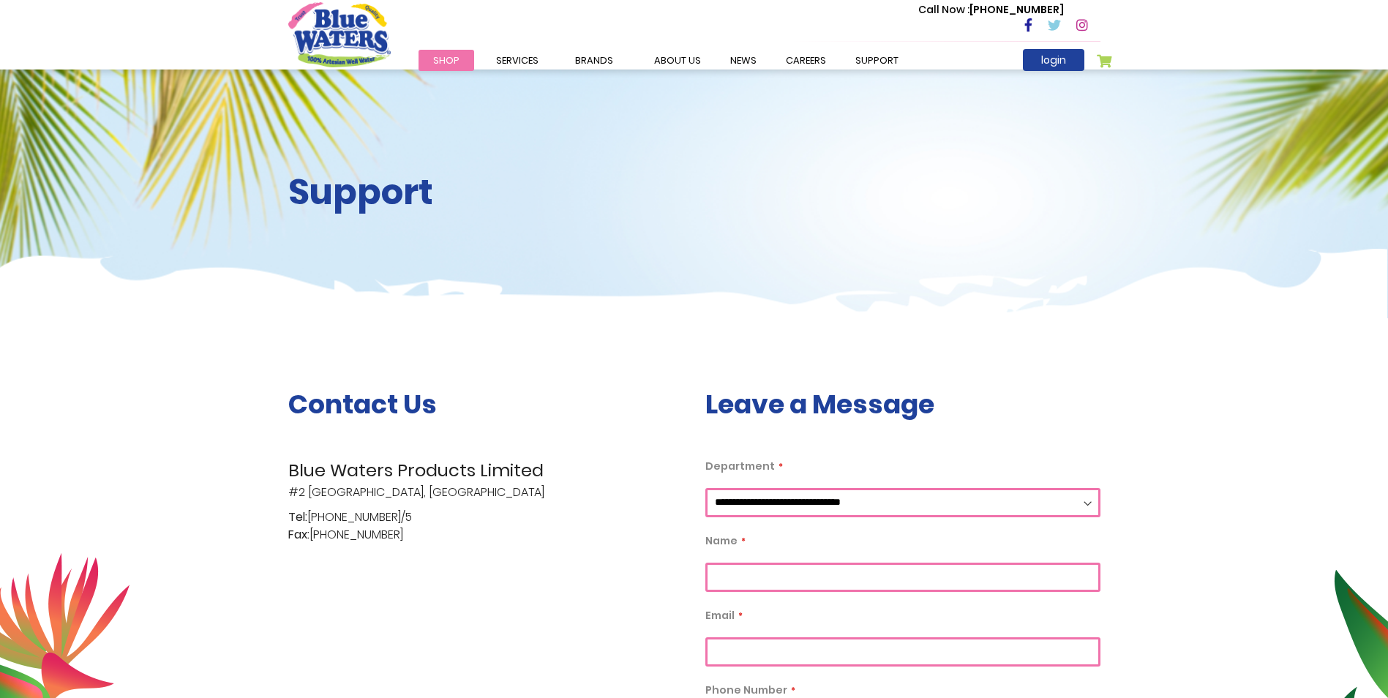  What do you see at coordinates (299, 535) in the screenshot?
I see `span: Fax:` at bounding box center [299, 535].